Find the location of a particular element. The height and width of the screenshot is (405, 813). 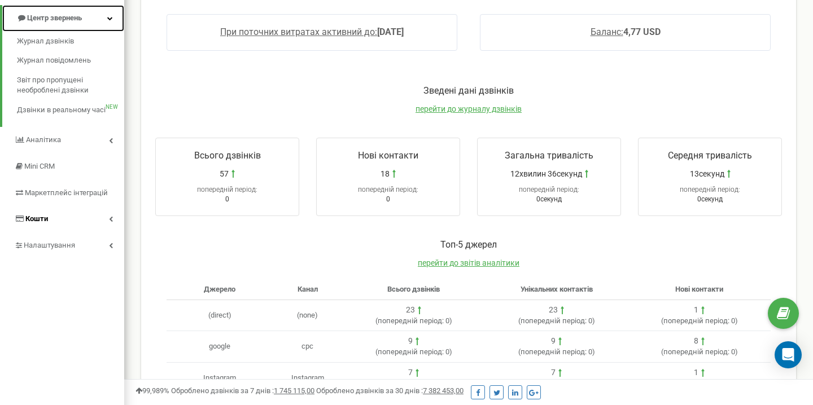

span: Дзвінки в реальному часі is located at coordinates (61, 110).